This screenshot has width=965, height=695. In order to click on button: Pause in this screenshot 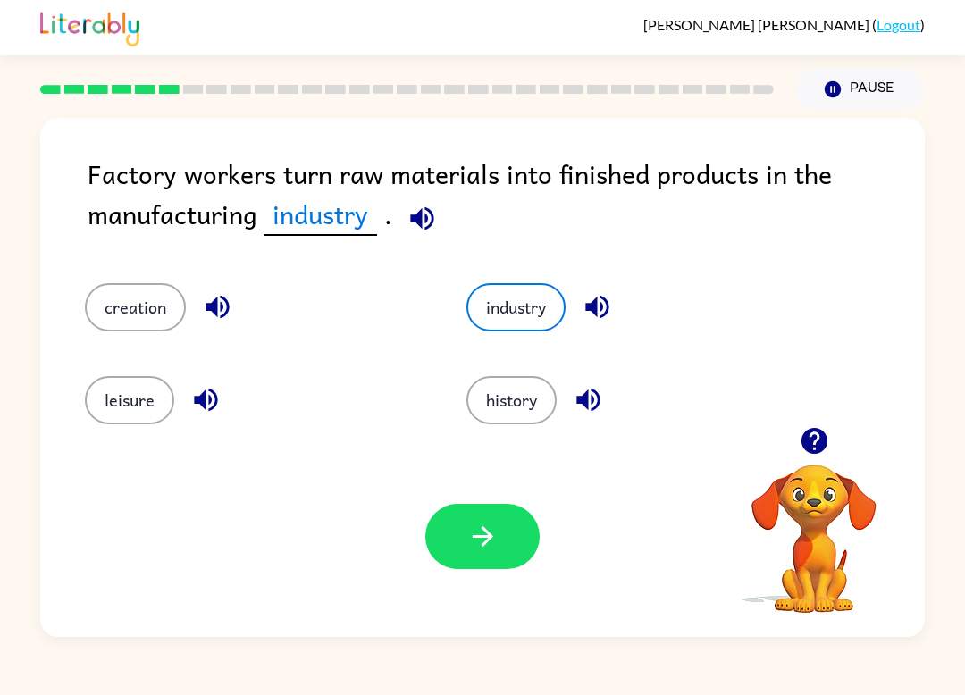, I will do `click(860, 89)`.